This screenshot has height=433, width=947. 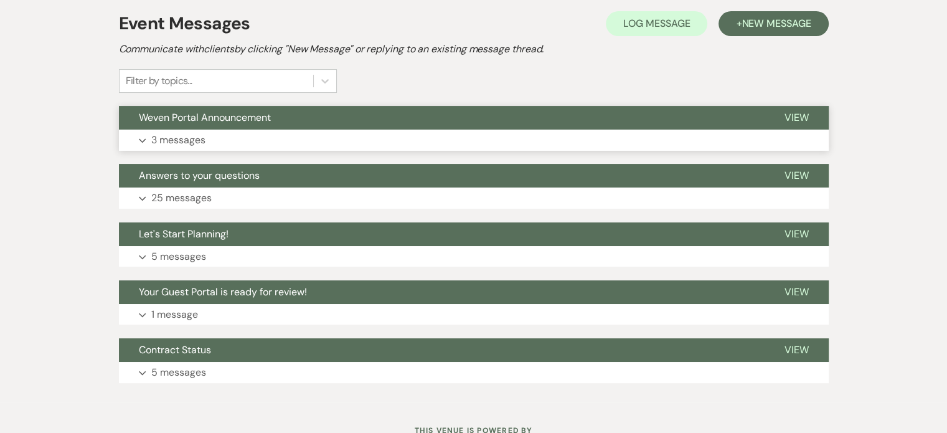 I want to click on p: 25 messages, so click(x=181, y=198).